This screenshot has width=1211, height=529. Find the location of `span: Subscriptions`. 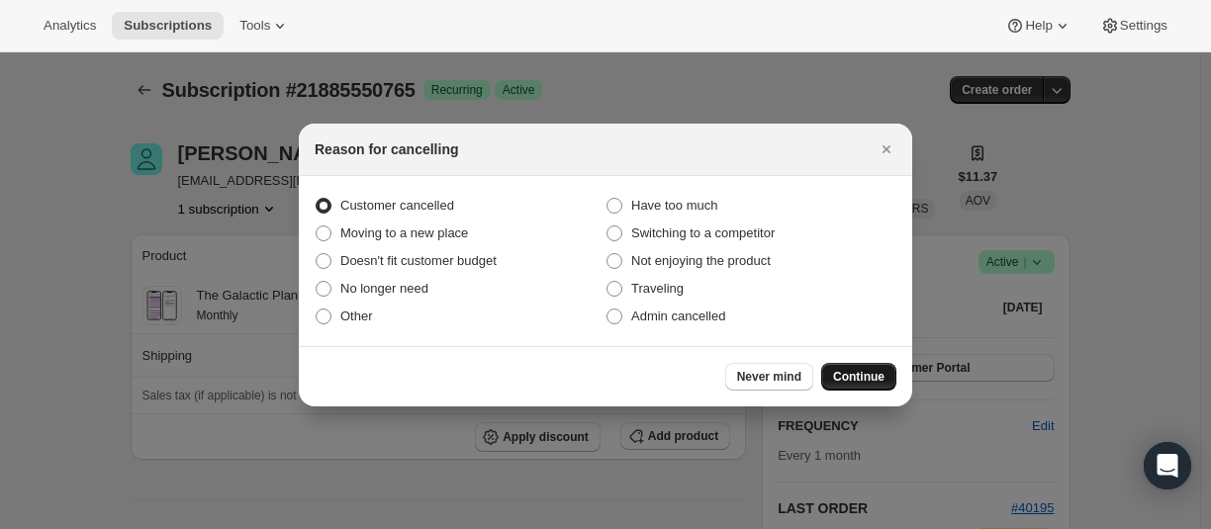

span: Subscriptions is located at coordinates (167, 26).